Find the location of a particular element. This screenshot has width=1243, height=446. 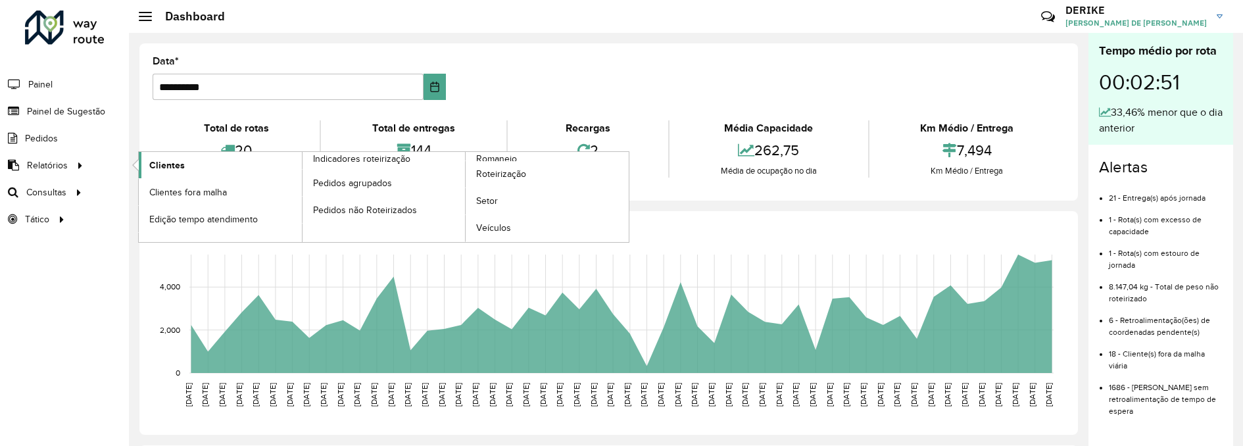

span: Pedidos agrupados is located at coordinates (352, 183).